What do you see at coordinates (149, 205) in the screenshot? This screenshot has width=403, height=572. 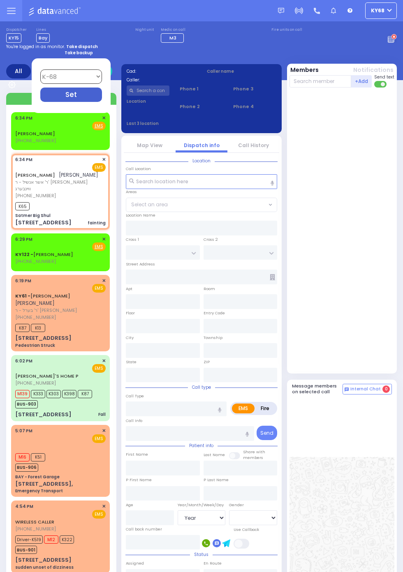 I see `span: Select an area` at bounding box center [149, 205].